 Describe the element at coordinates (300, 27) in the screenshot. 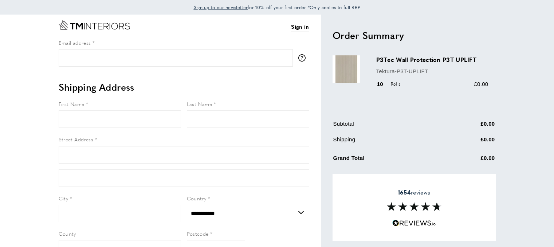

I see `a: Sign in` at that location.